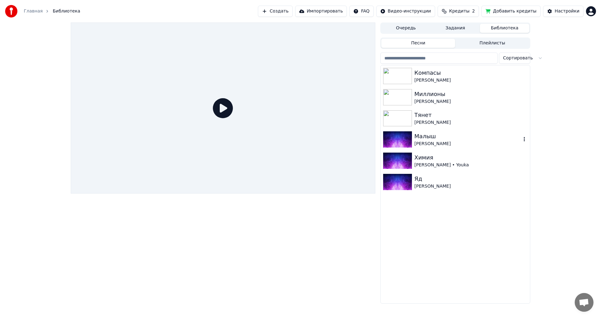 This screenshot has height=318, width=601. I want to click on button: Импортировать, so click(321, 11).